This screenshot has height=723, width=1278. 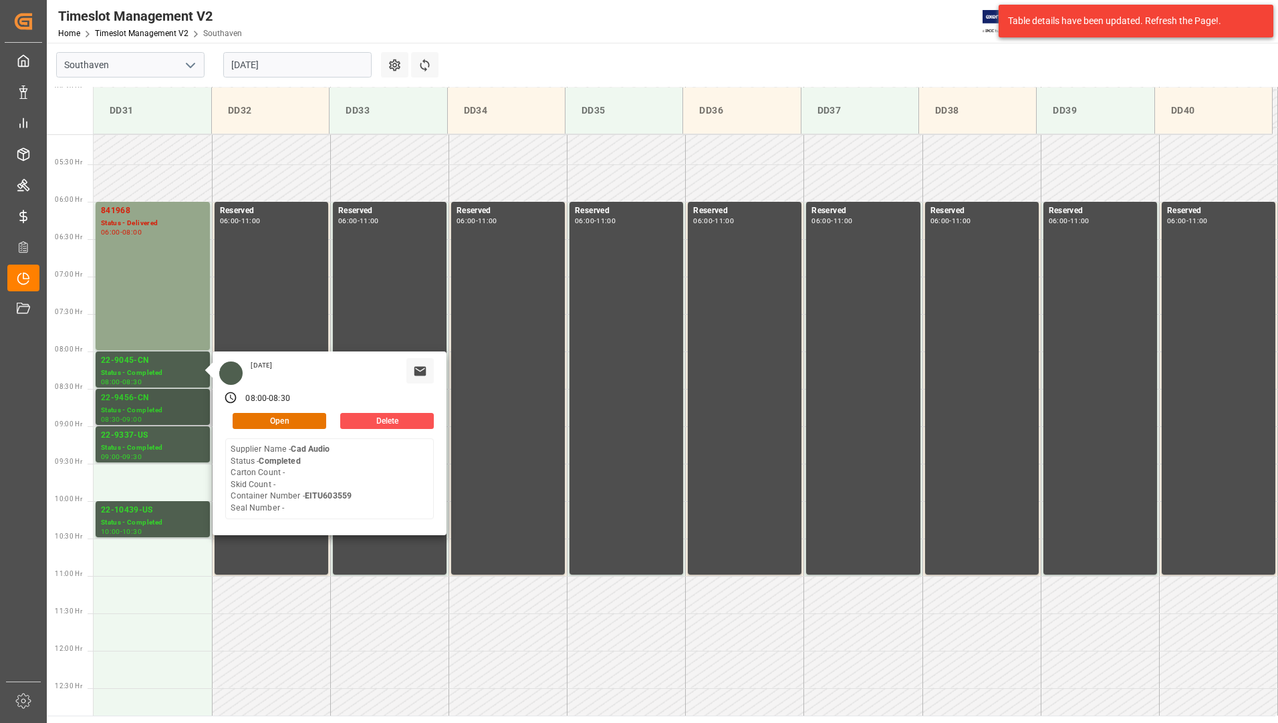 What do you see at coordinates (741, 110) in the screenshot?
I see `div: DD36` at bounding box center [741, 110].